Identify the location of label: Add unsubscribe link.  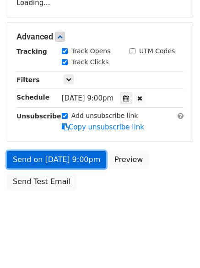
(105, 116).